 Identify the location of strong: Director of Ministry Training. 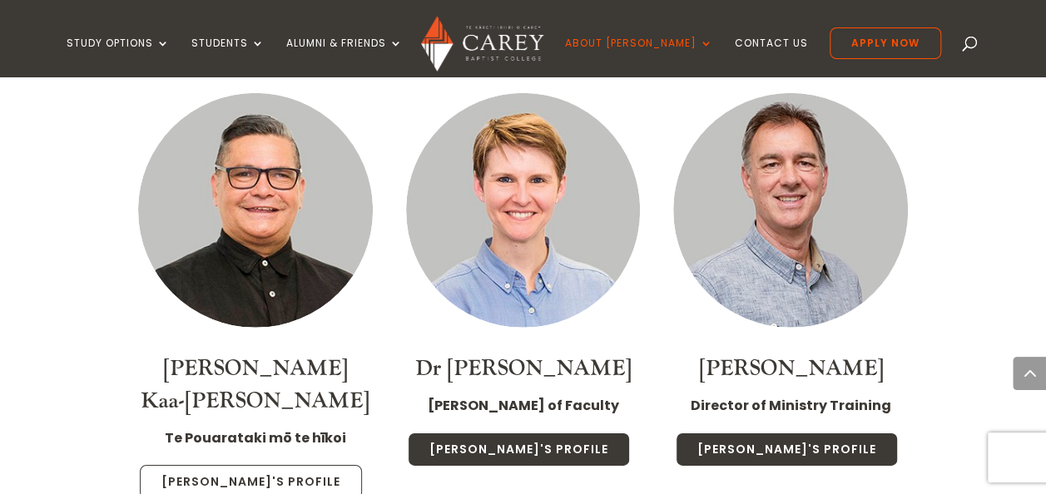
(791, 405).